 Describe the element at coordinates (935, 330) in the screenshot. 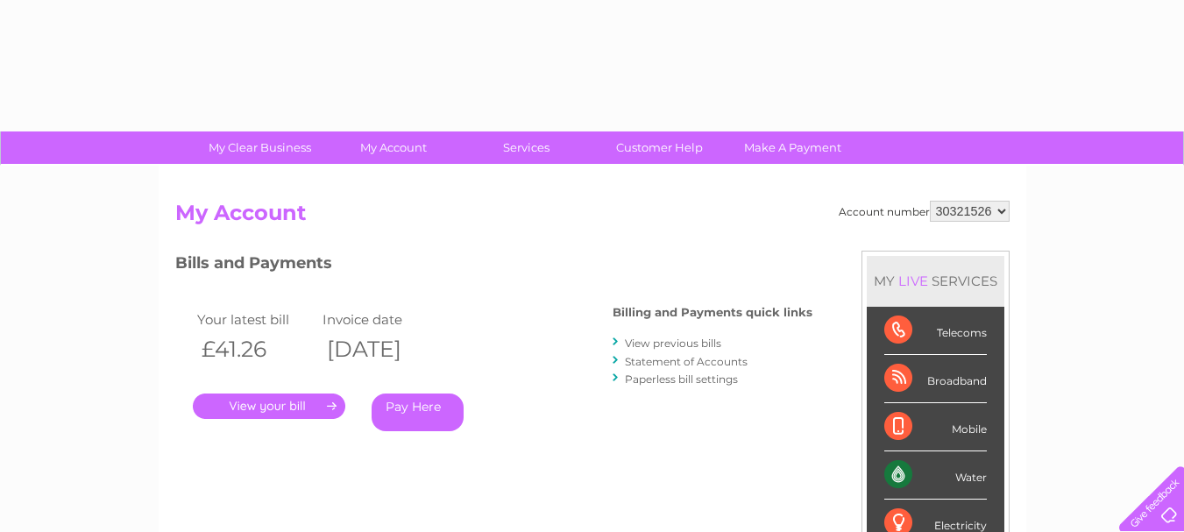

I see `div: Telecoms` at that location.